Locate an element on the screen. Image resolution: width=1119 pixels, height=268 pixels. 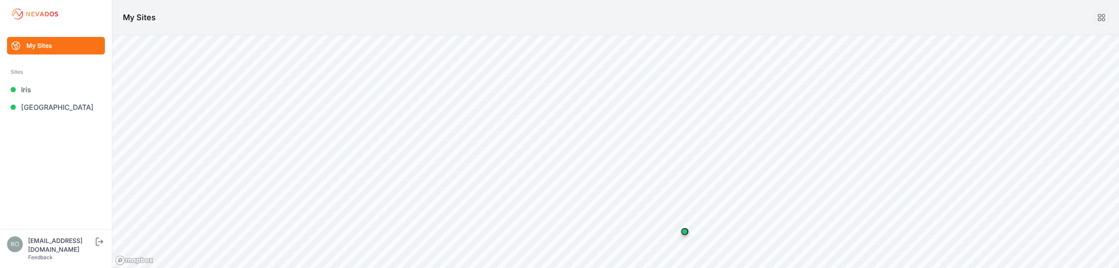
h1: My Sites is located at coordinates (139, 18).